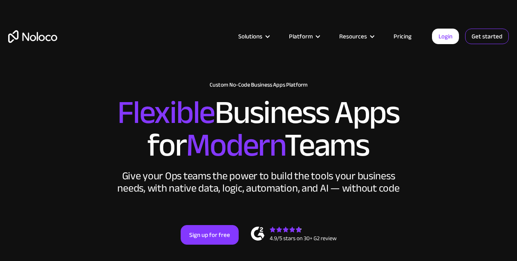 The image size is (517, 261). Describe the element at coordinates (166, 112) in the screenshot. I see `span: Flexible` at that location.